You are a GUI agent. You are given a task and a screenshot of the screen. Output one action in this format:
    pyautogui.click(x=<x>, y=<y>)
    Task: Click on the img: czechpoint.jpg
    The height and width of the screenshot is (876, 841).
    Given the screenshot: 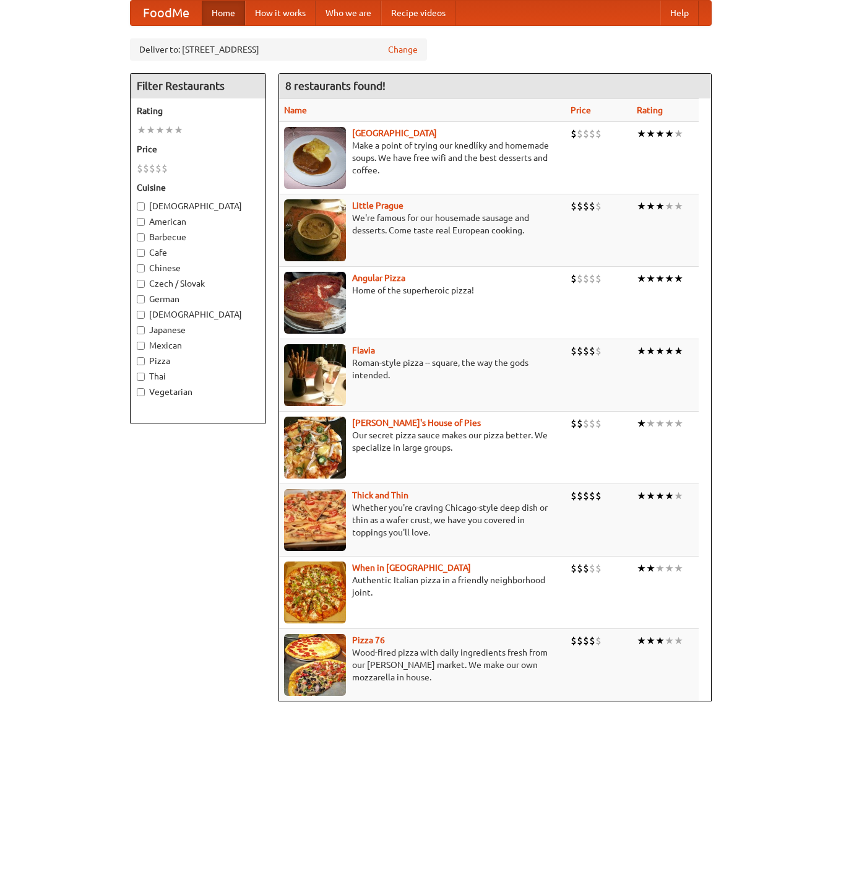 What is the action you would take?
    pyautogui.click(x=315, y=158)
    